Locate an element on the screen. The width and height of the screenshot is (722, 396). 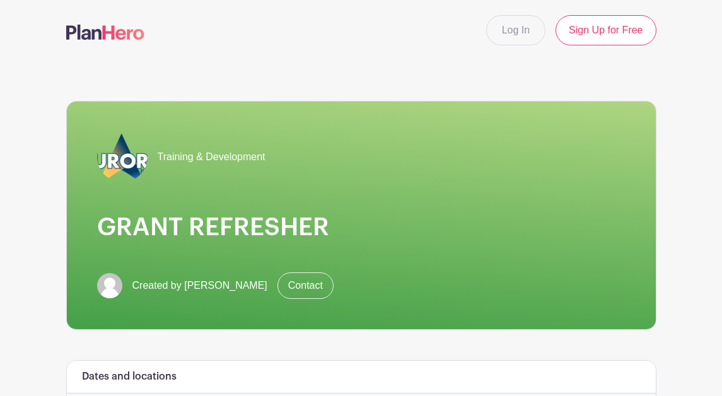
h1: GRANT REFRESHER is located at coordinates (361, 227).